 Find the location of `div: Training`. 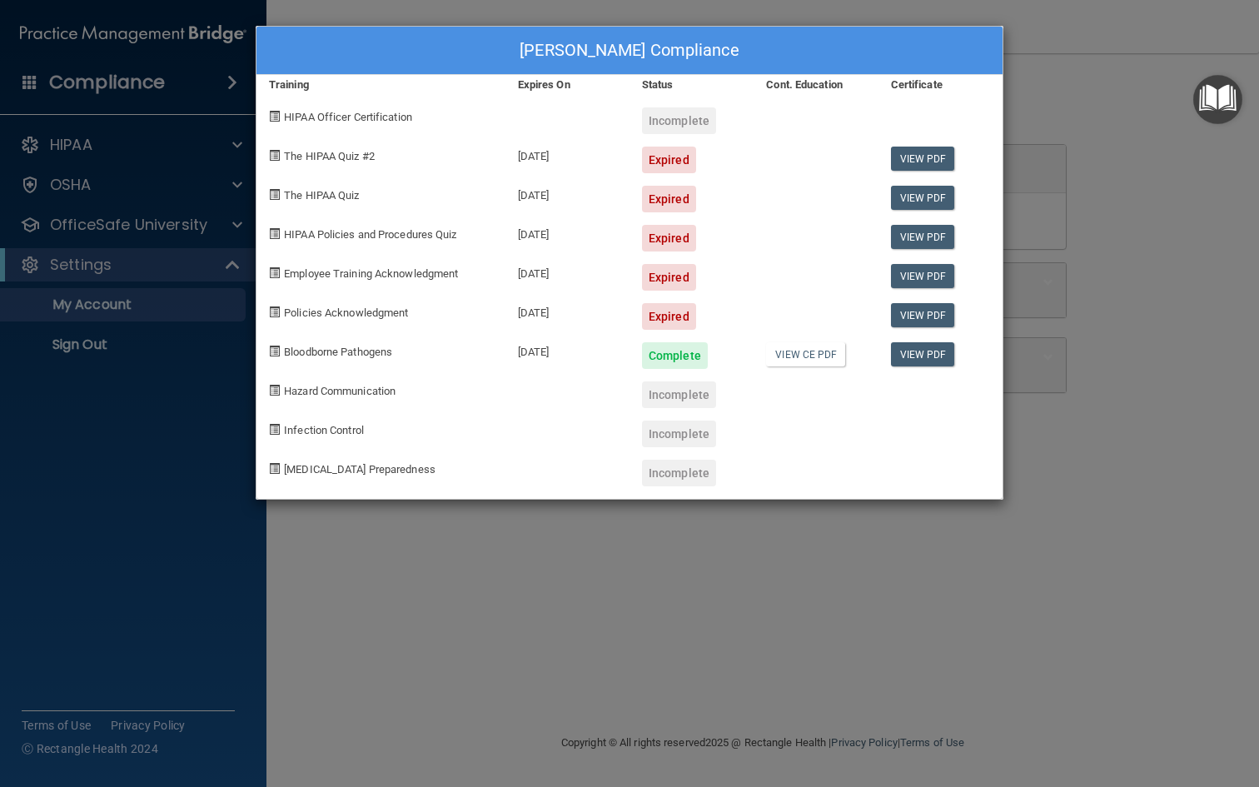

div: Training is located at coordinates (381, 85).